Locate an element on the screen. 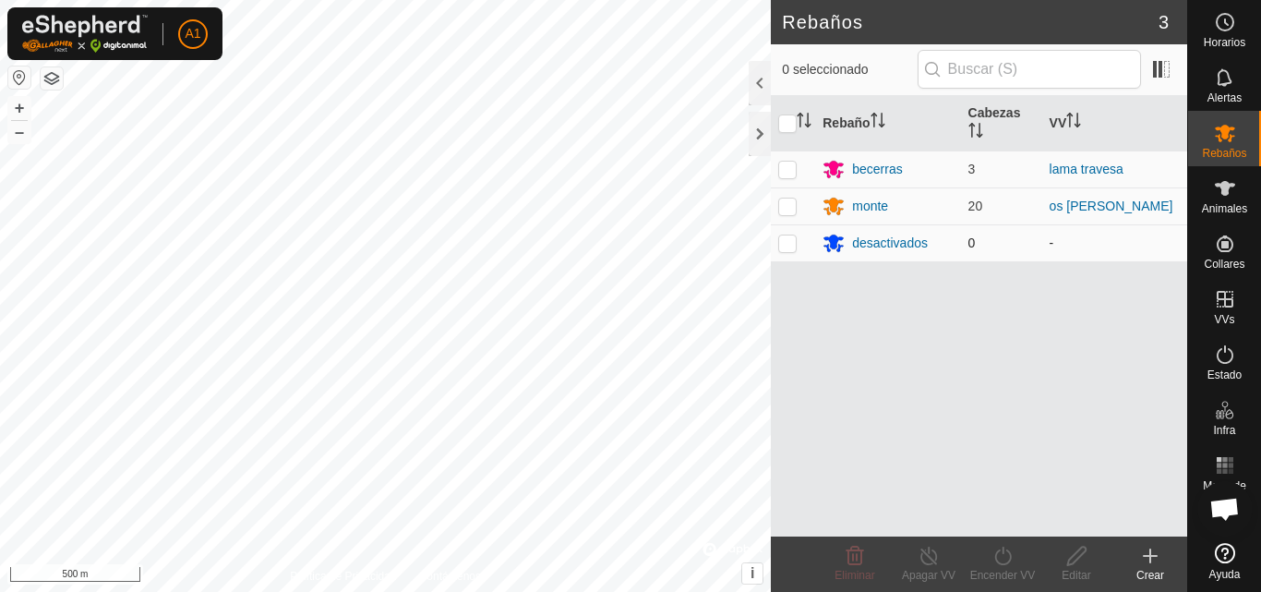  a: Ayuda is located at coordinates (1224, 561).